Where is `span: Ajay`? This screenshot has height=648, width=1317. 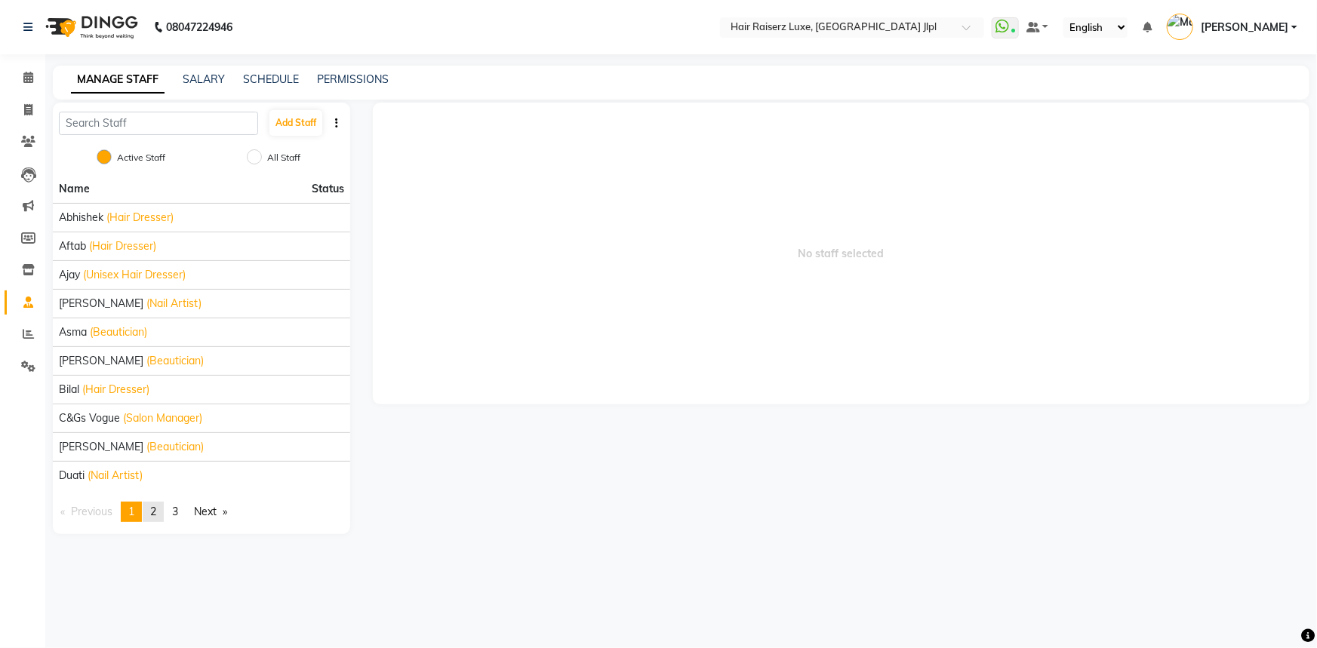
span: Ajay is located at coordinates (69, 275).